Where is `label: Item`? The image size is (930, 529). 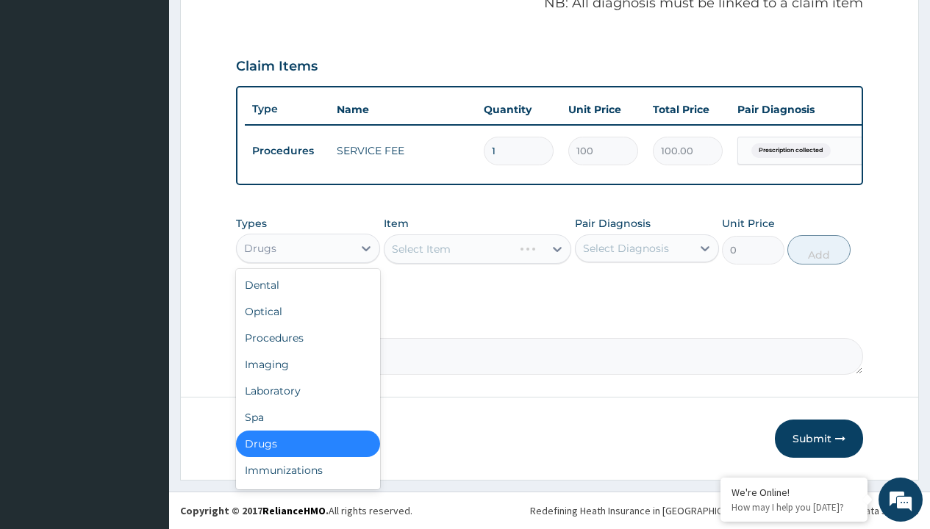
label: Item is located at coordinates (396, 223).